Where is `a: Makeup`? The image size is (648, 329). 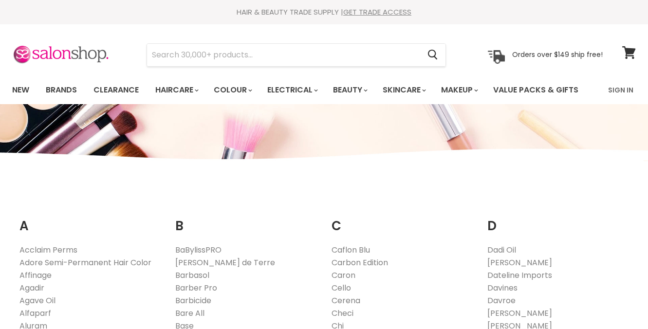
a: Makeup is located at coordinates (458, 90).